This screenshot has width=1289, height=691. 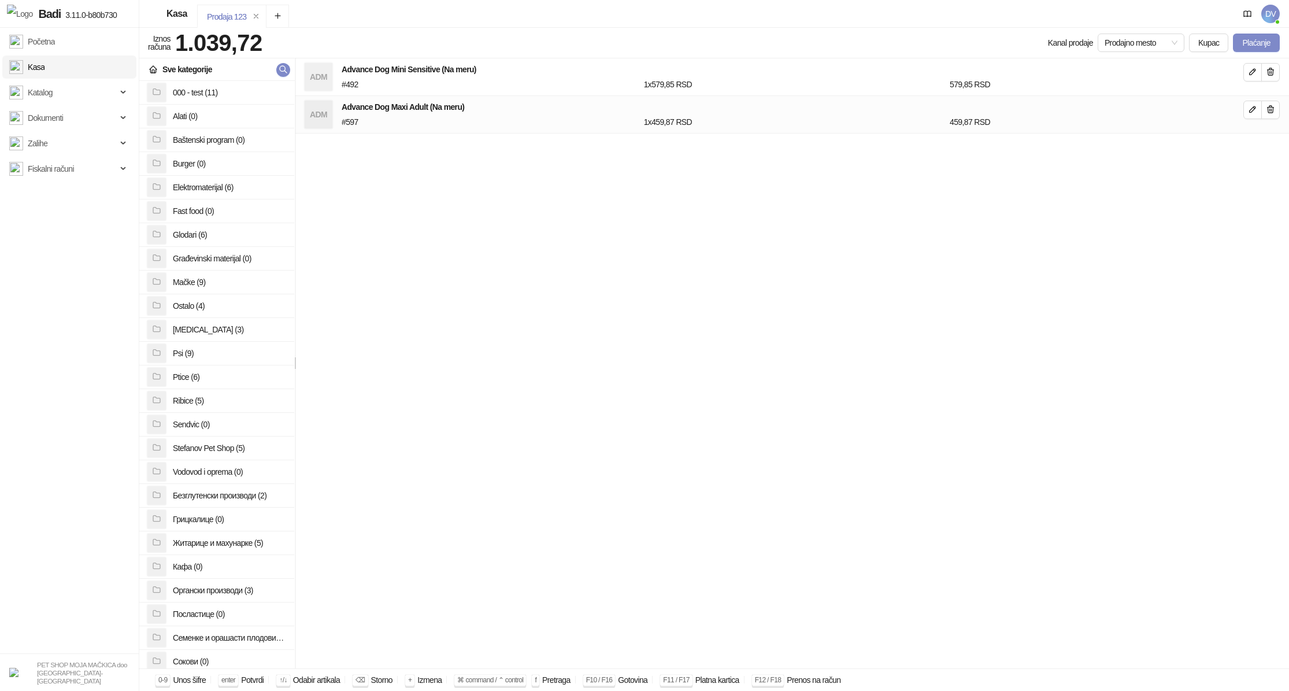 I want to click on div: Storno, so click(x=382, y=680).